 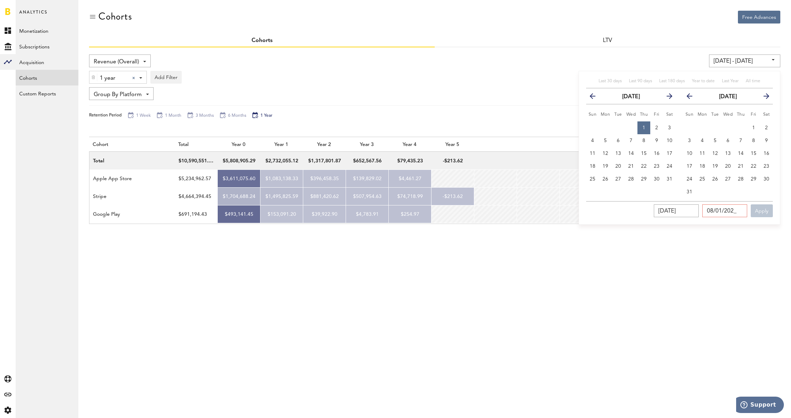 What do you see at coordinates (766, 154) in the screenshot?
I see `span: 16` at bounding box center [766, 154].